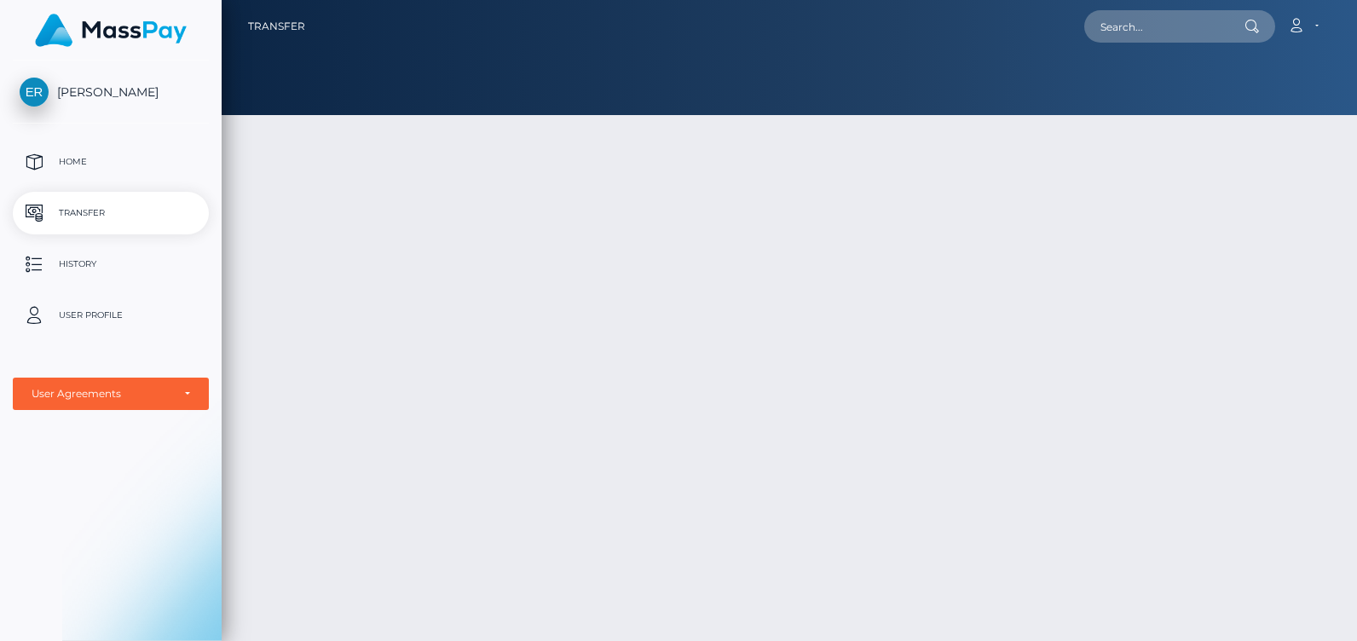 This screenshot has height=641, width=1357. Describe the element at coordinates (111, 162) in the screenshot. I see `p: Home` at that location.